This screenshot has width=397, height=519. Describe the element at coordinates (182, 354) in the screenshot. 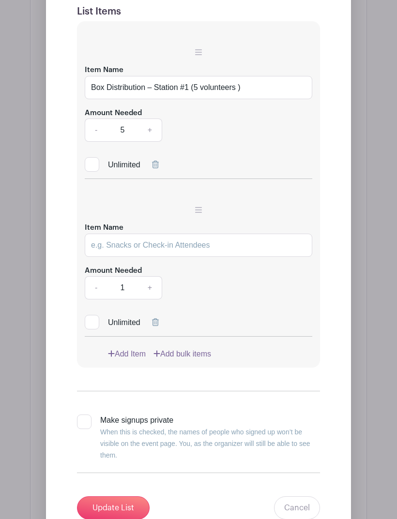

I see `a: Add bulk items` at that location.